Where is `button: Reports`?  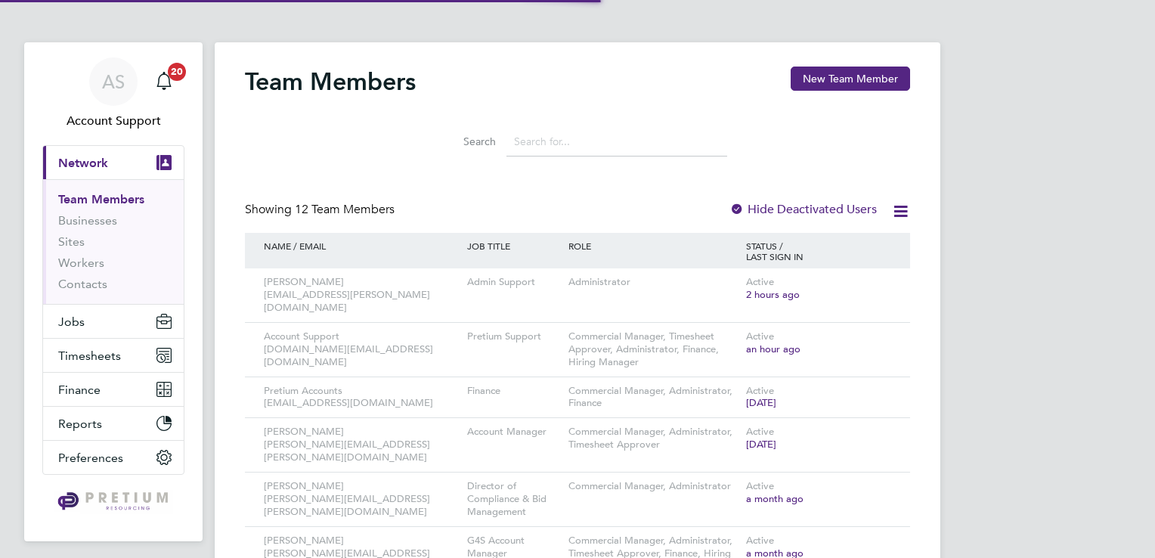 button: Reports is located at coordinates (113, 423).